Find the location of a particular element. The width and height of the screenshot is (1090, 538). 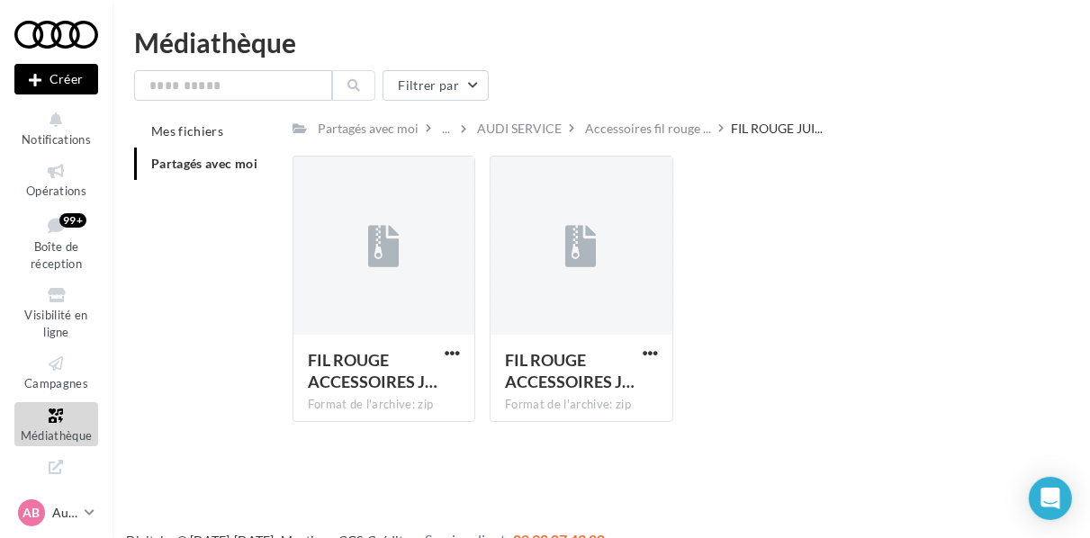

div: Partagés avec moi is located at coordinates (368, 129).